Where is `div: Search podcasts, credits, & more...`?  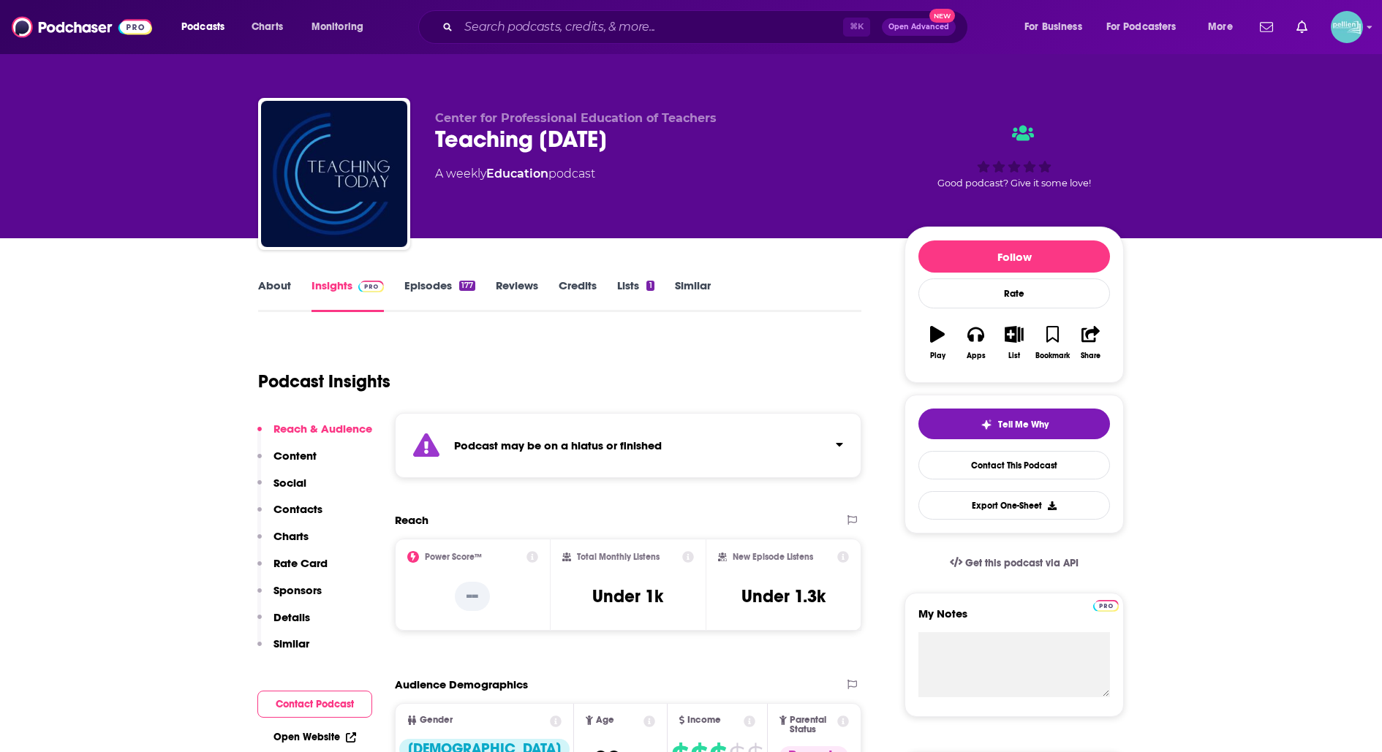
div: Search podcasts, credits, & more... is located at coordinates (707, 27).